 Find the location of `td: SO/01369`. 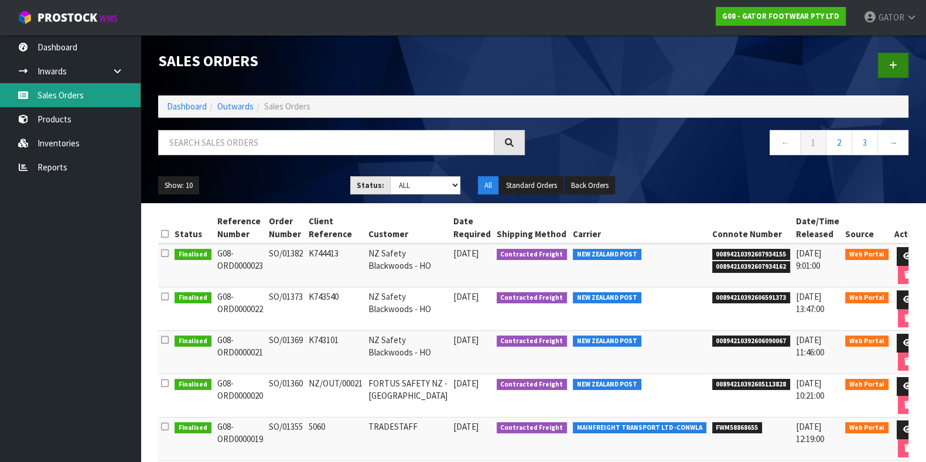

td: SO/01369 is located at coordinates (286, 352).